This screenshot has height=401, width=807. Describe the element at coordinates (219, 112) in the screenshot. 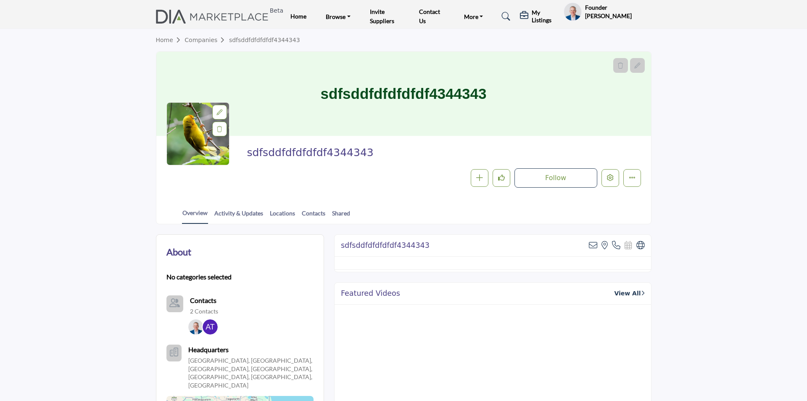

I see `div: Aspect Ratio:1:1,Size:400x400px` at that location.